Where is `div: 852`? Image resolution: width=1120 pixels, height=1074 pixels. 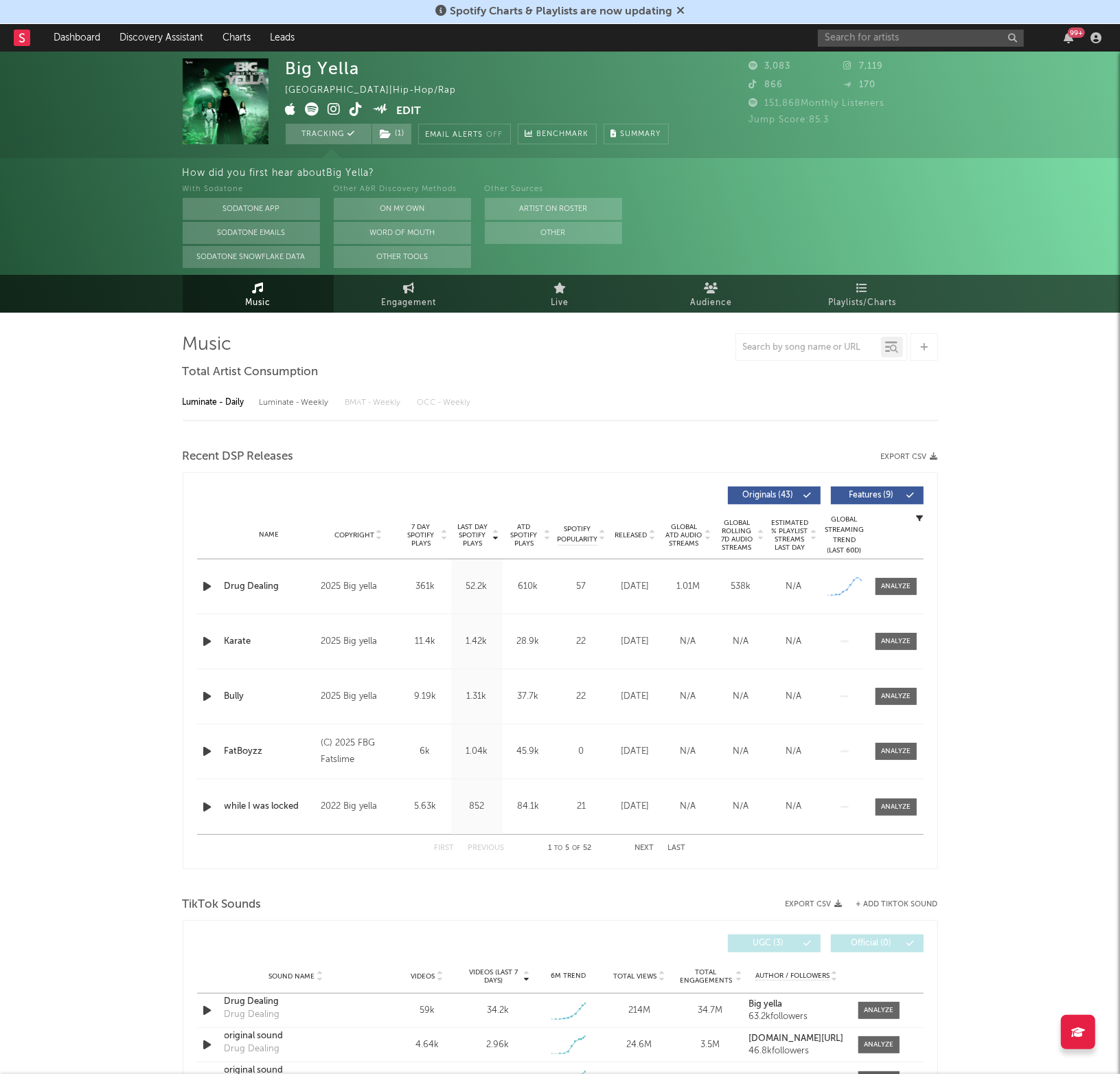 div: 852 is located at coordinates (477, 806).